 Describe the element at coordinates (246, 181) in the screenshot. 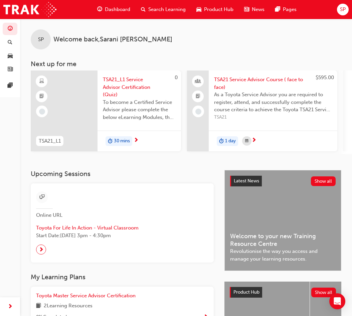

I see `span: Latest News` at that location.